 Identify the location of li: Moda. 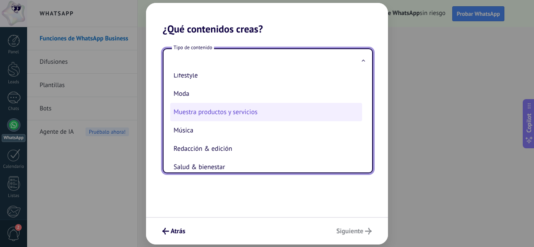
(266, 94).